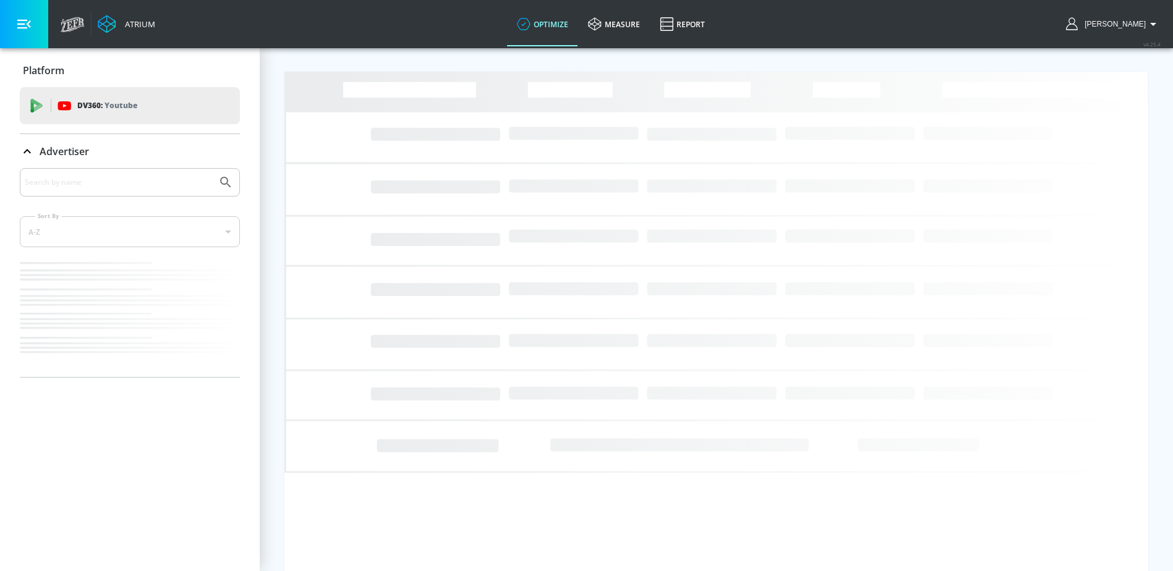  Describe the element at coordinates (682, 24) in the screenshot. I see `a: Report` at that location.